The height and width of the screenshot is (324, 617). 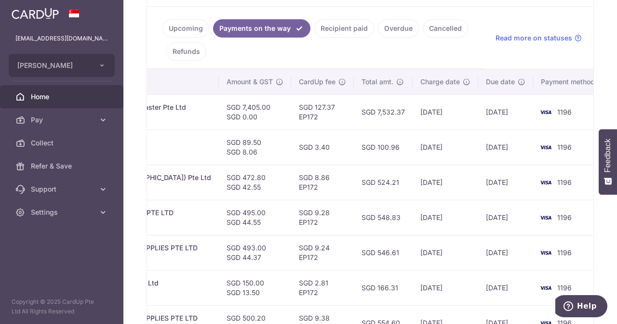 What do you see at coordinates (323, 217) in the screenshot?
I see `td: SGD 9.28 EP172` at bounding box center [323, 217].